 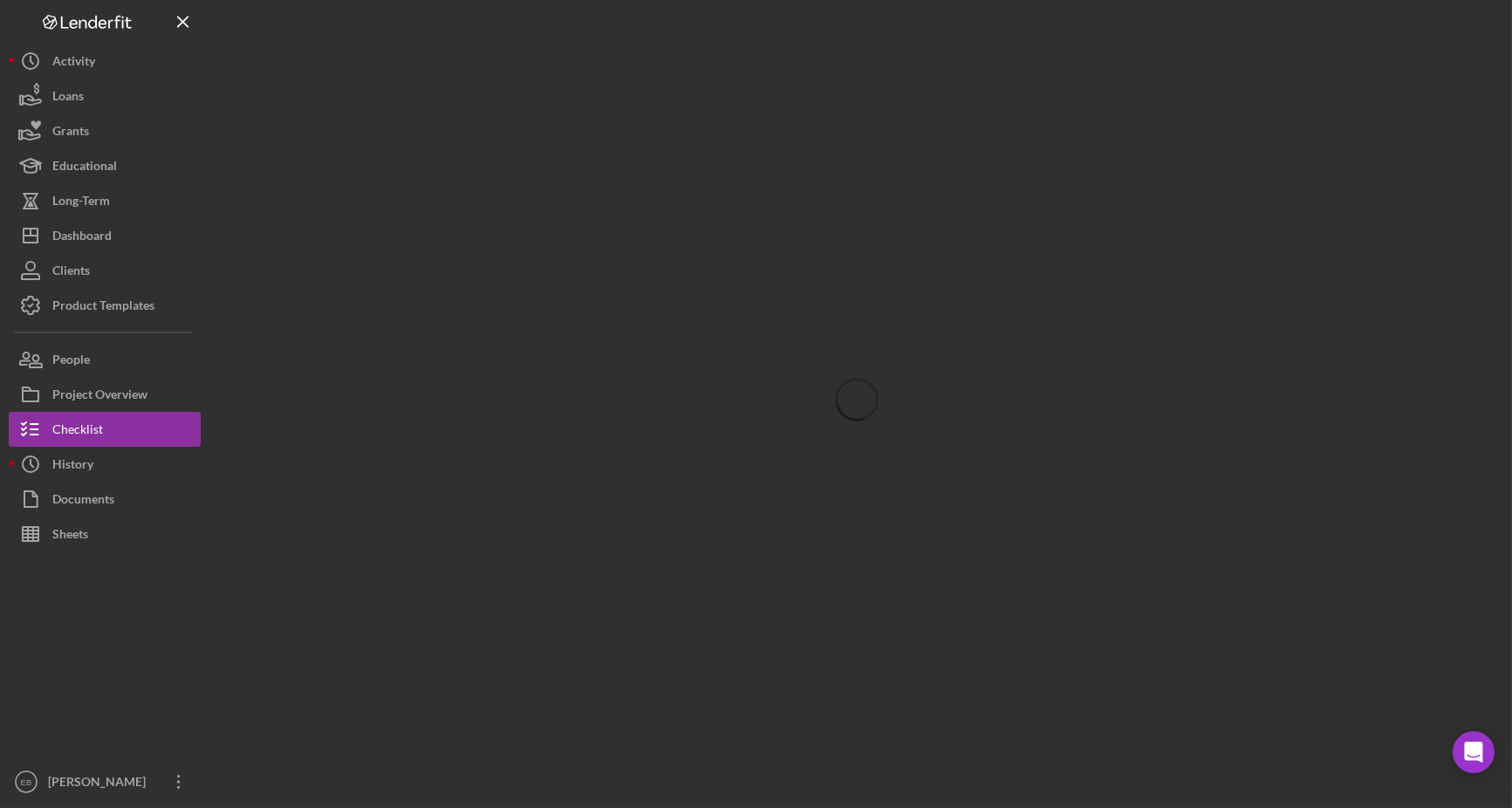 I want to click on button: Grants, so click(x=104, y=131).